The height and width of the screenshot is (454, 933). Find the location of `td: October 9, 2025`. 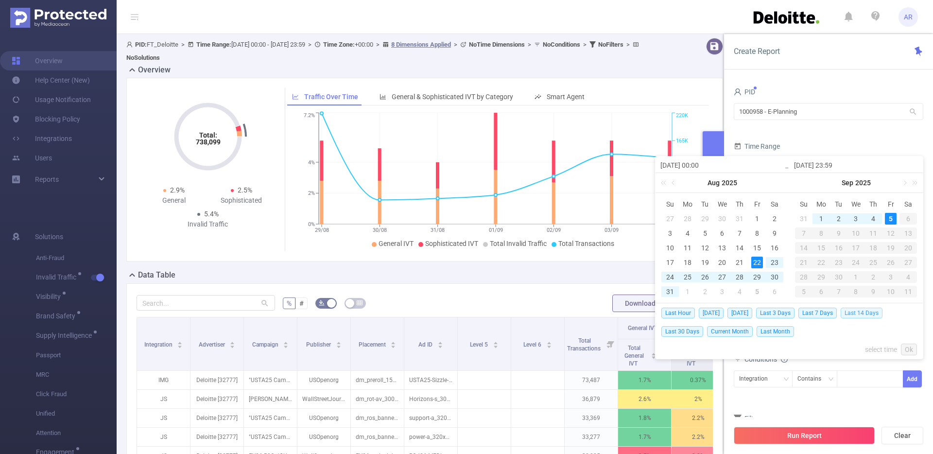

td: October 9, 2025 is located at coordinates (873, 291).